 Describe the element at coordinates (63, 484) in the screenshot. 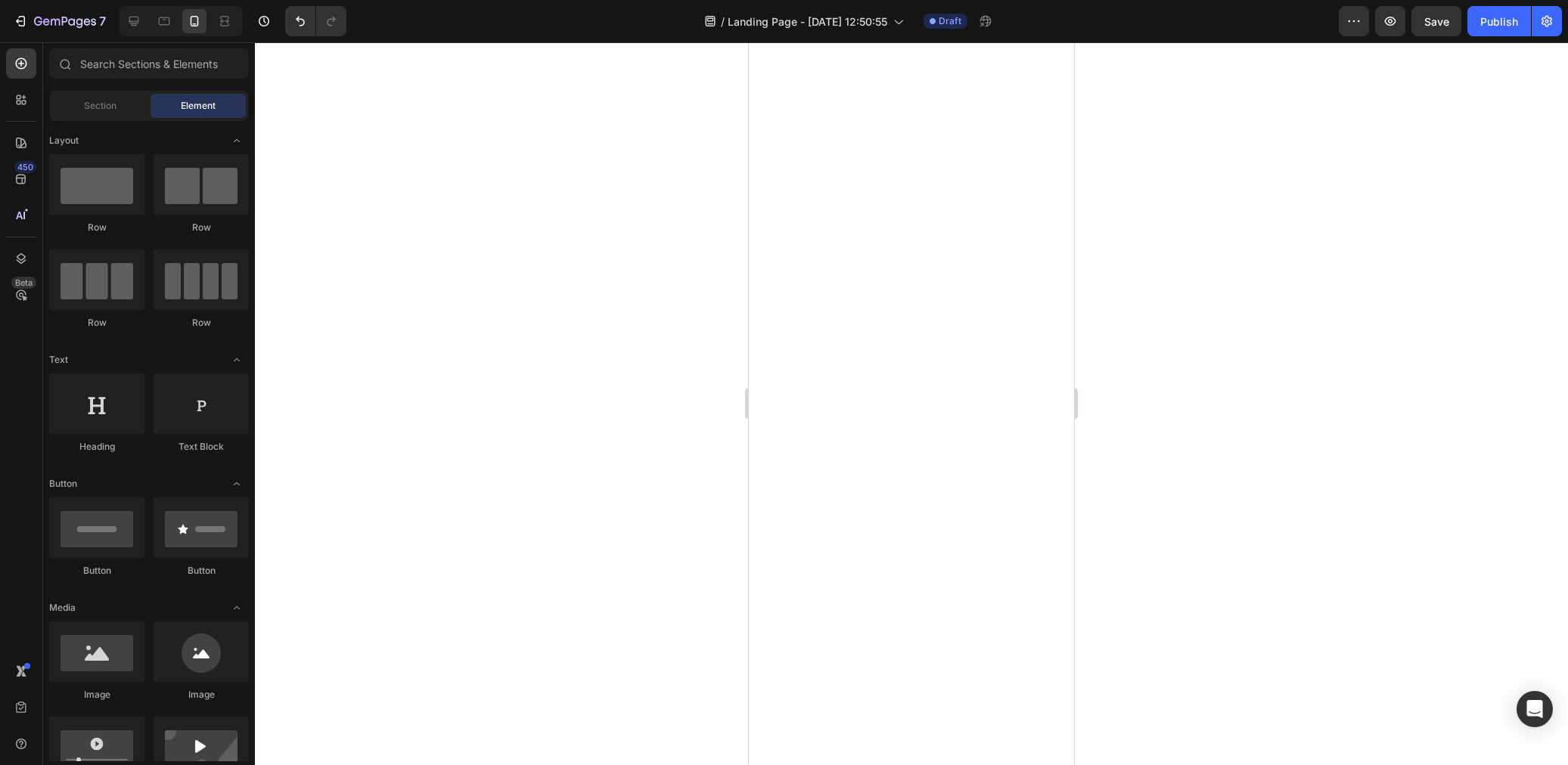

I see `span: Button` at that location.